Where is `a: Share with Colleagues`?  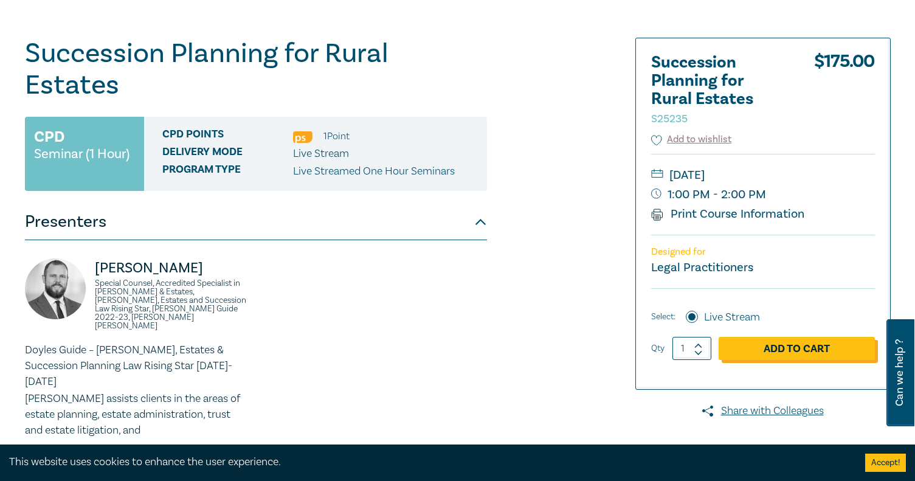
a: Share with Colleagues is located at coordinates (763, 411).